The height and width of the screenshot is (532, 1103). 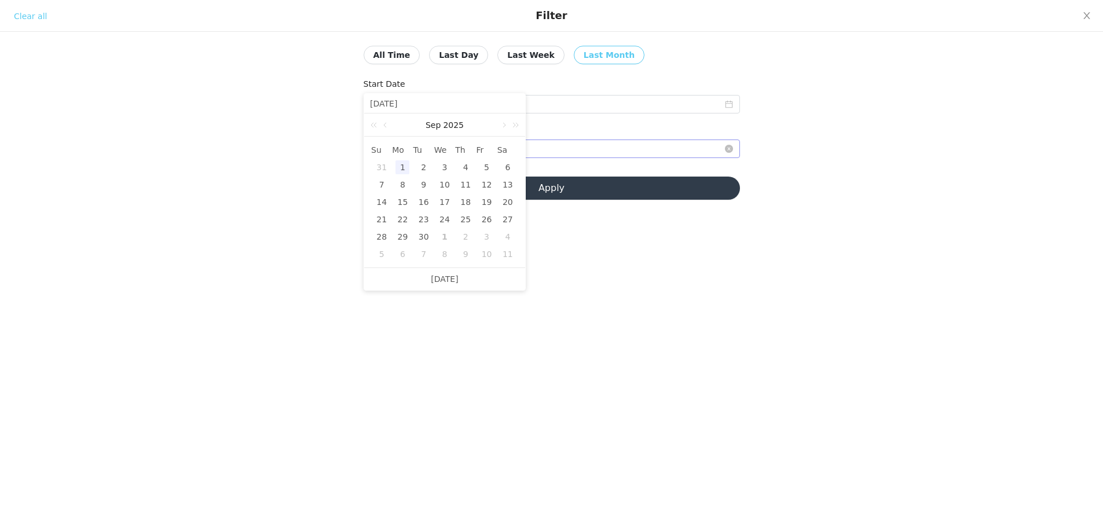 What do you see at coordinates (403, 220) in the screenshot?
I see `div: 22` at bounding box center [403, 220].